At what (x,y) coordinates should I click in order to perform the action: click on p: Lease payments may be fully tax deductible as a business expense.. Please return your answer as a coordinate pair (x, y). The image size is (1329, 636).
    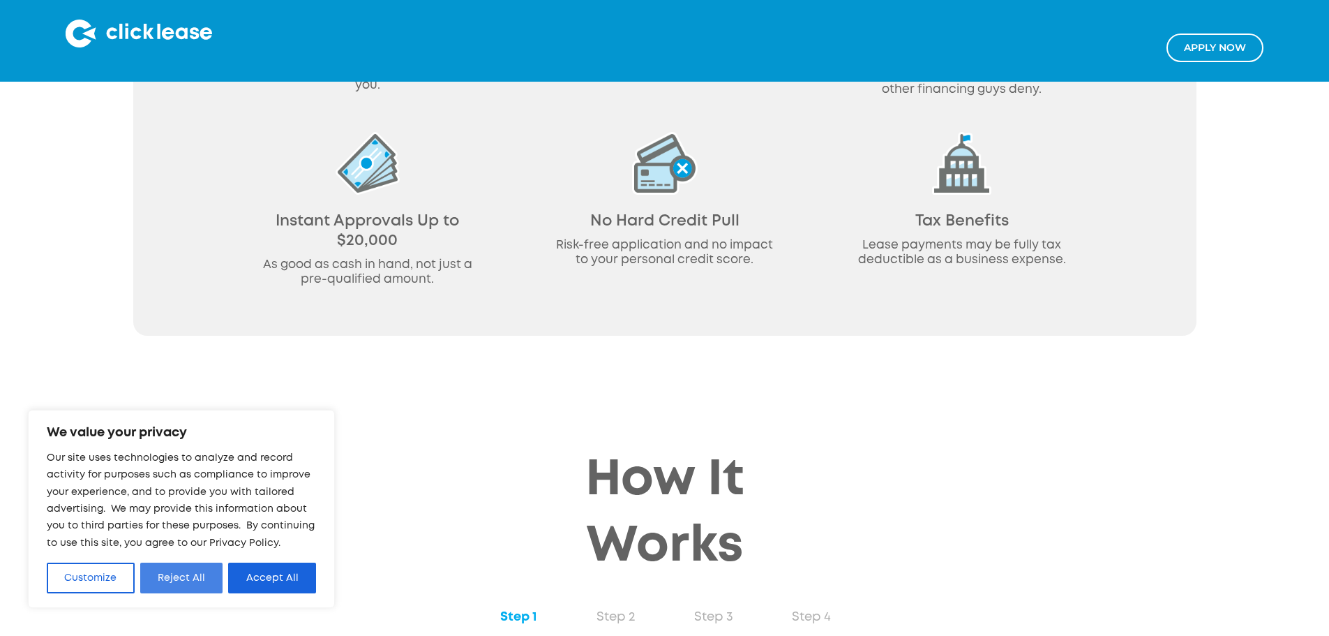
    Looking at the image, I should click on (962, 253).